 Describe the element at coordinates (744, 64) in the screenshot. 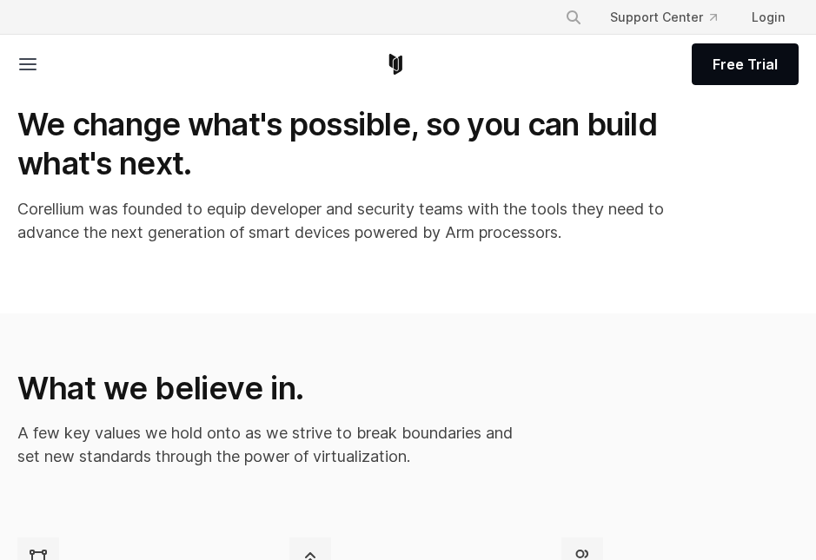

I see `a: Free Trial` at that location.